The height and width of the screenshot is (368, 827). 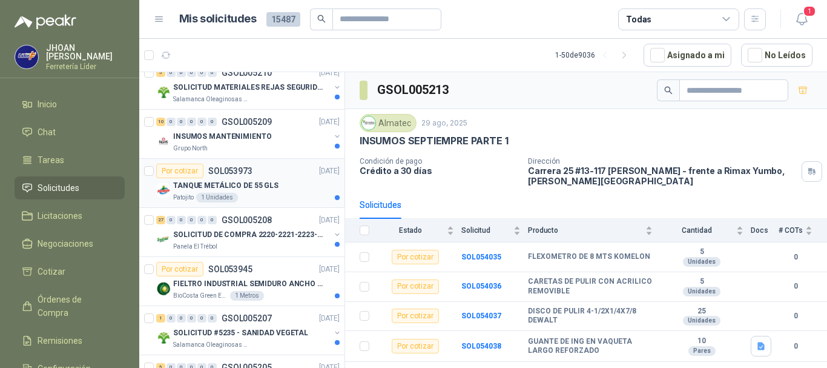 I want to click on span: Producto, so click(x=586, y=230).